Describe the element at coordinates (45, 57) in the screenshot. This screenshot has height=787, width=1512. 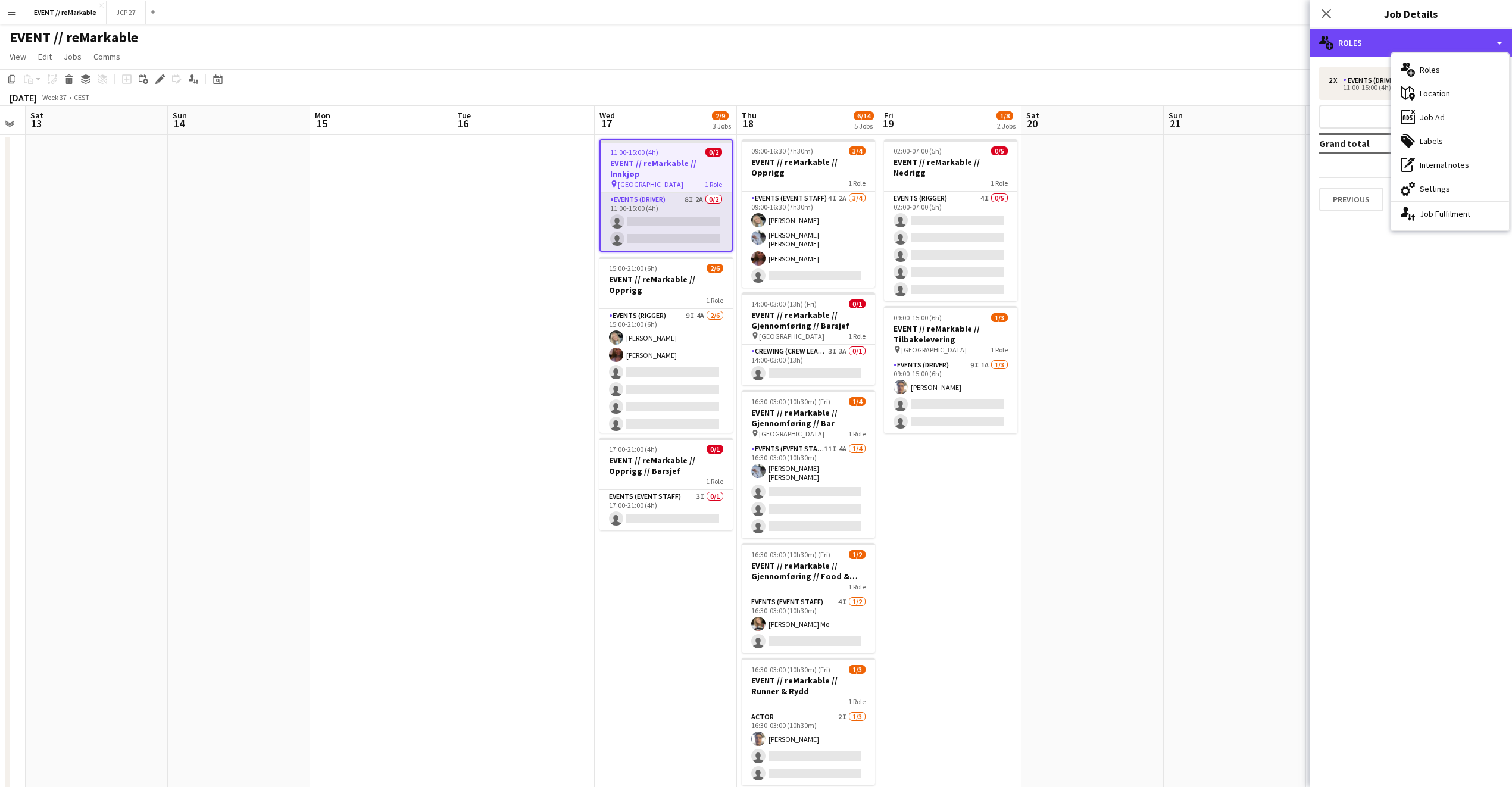
I see `span: Edit` at that location.